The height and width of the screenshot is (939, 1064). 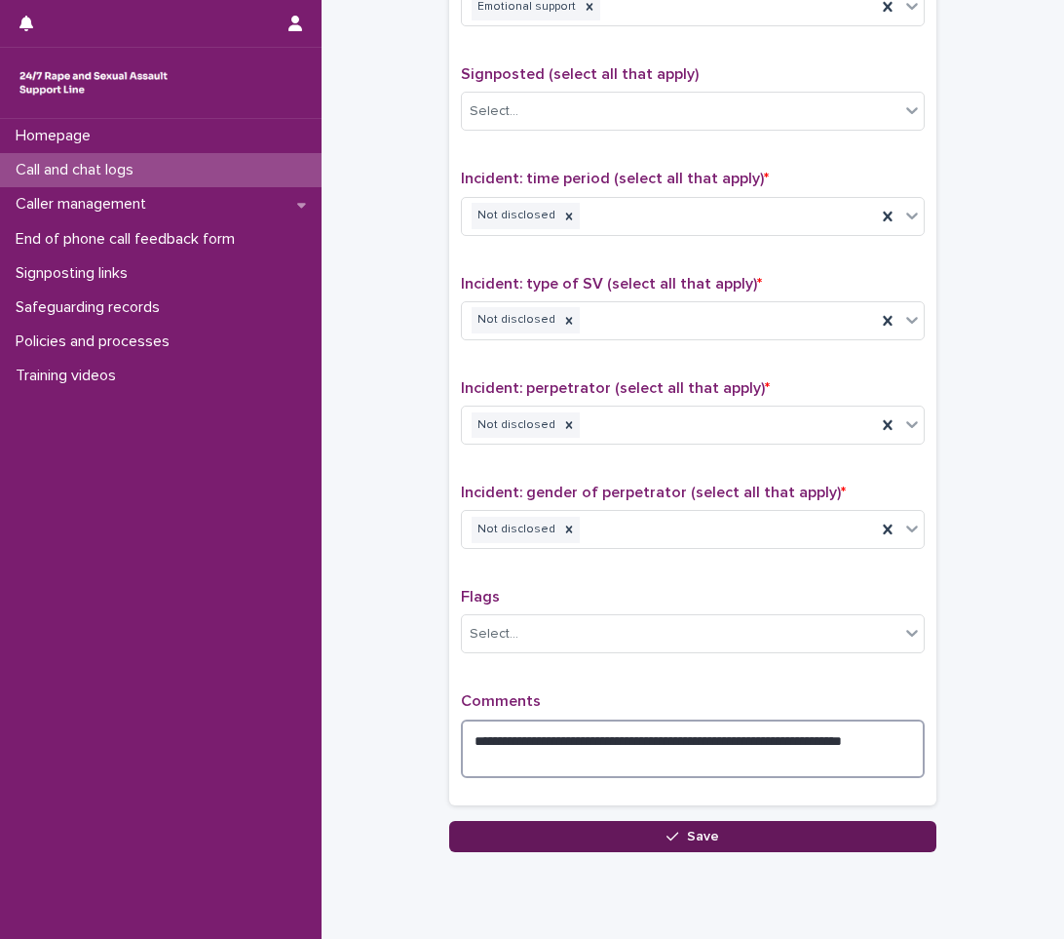 What do you see at coordinates (78, 170) in the screenshot?
I see `p: Call and chat logs` at bounding box center [78, 170].